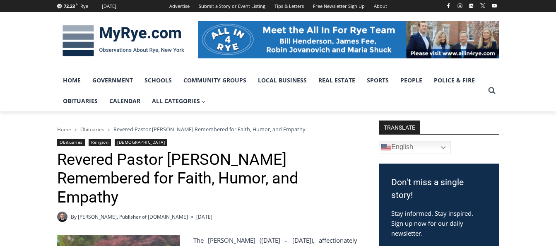 The width and height of the screenshot is (556, 246). Describe the element at coordinates (483, 6) in the screenshot. I see `a: X` at that location.